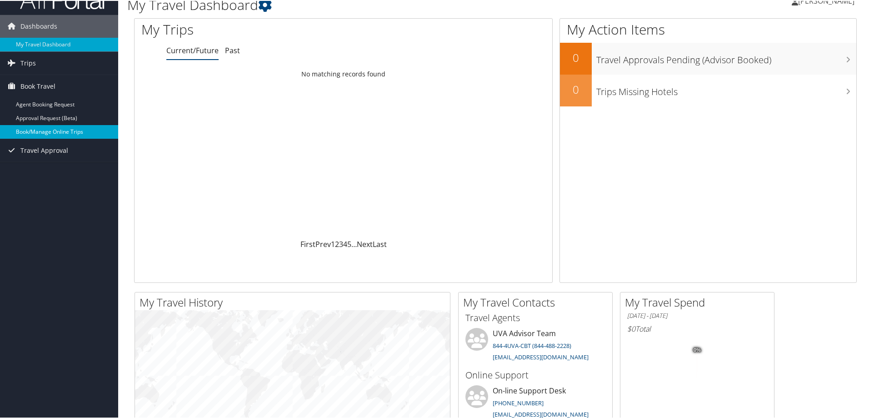 The image size is (869, 418). I want to click on span: Dashboards, so click(39, 25).